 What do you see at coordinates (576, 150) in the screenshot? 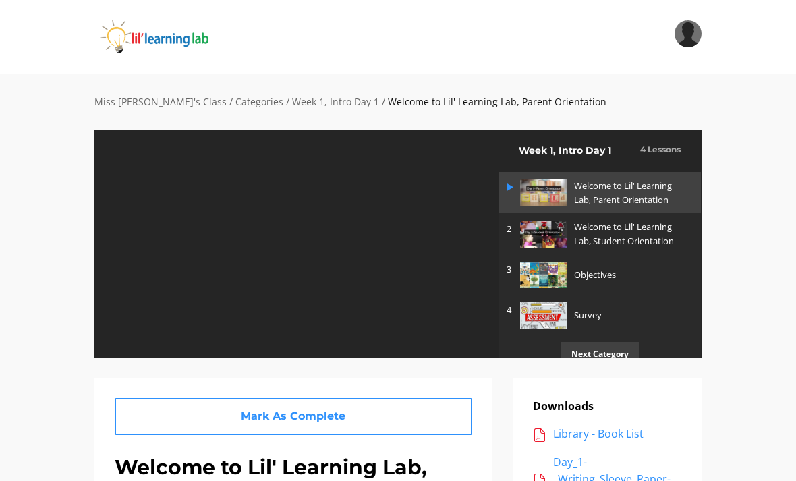
I see `h2: Week 1, Intro Day 1` at bounding box center [576, 150].